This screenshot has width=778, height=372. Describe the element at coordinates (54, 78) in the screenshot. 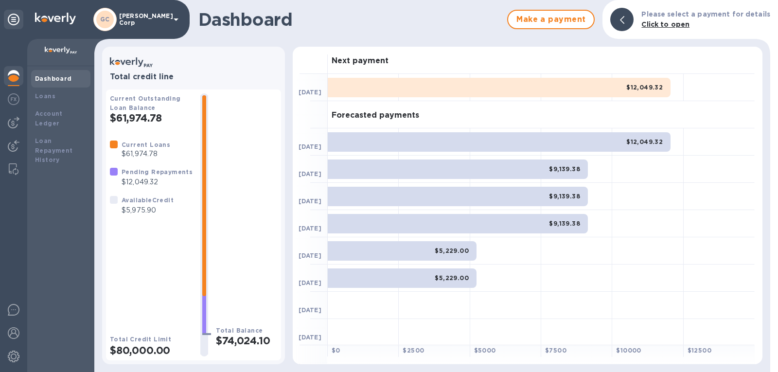

I see `b: Dashboard` at that location.